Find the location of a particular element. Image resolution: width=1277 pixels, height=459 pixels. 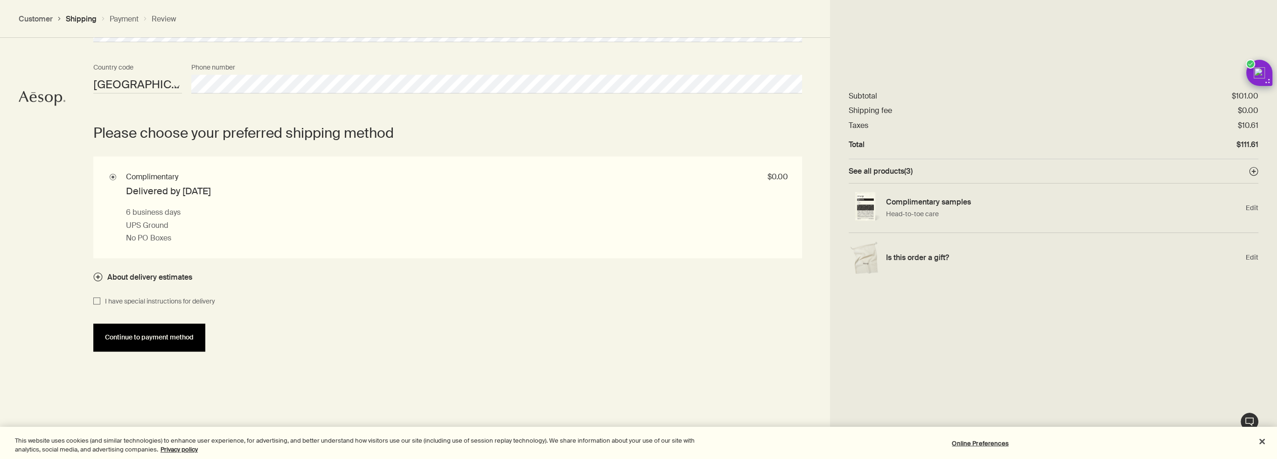

span: About delivery estimates is located at coordinates (150, 277).